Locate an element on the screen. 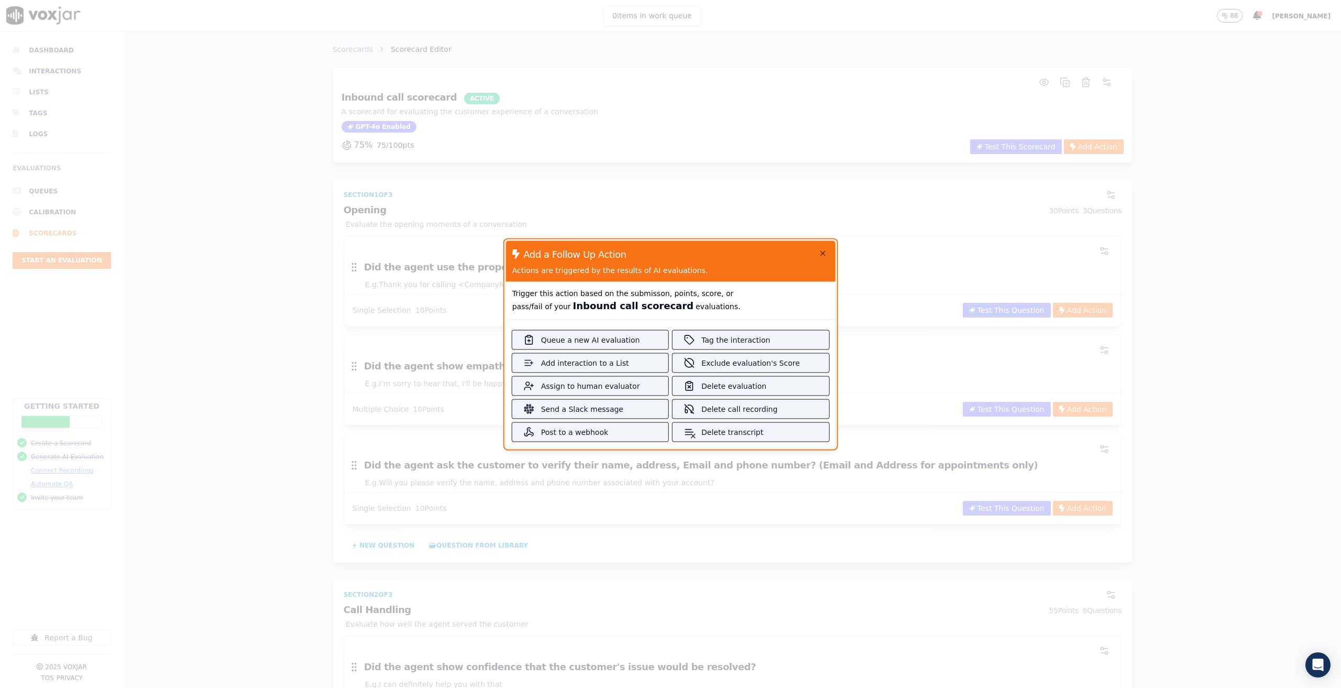 This screenshot has height=688, width=1341. button: Delete call recording is located at coordinates (751, 409).